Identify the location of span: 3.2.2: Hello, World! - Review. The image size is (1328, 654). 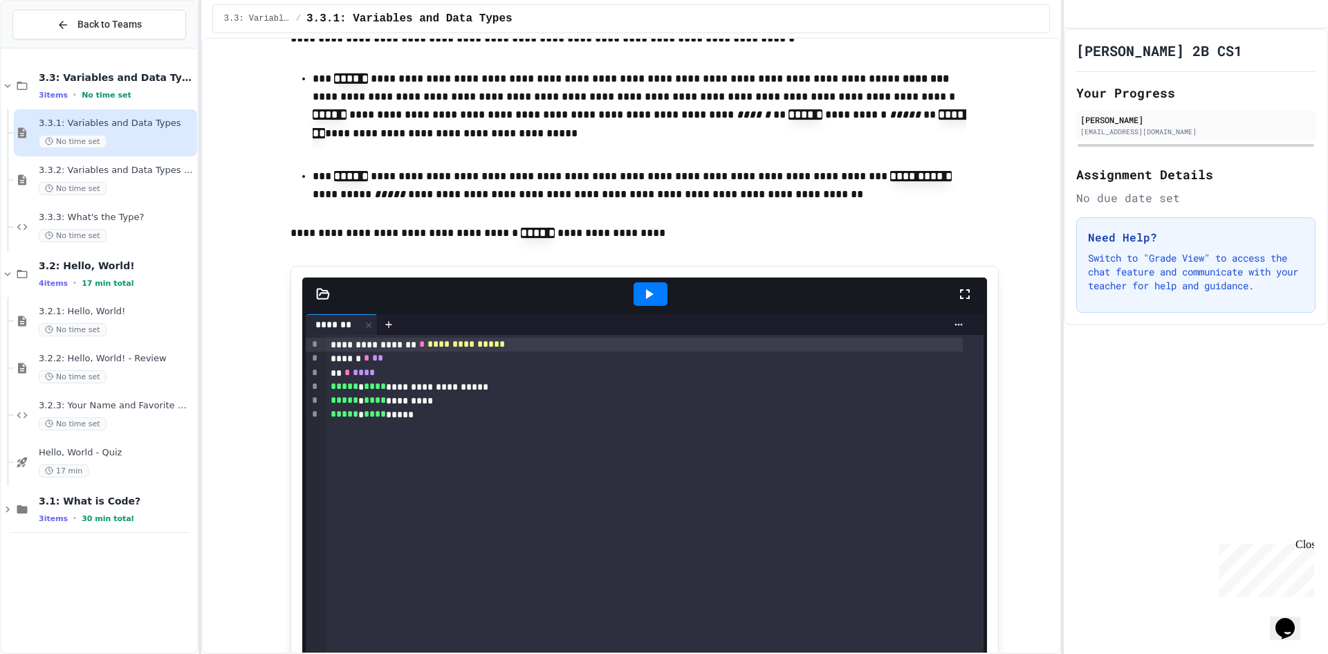
(116, 358).